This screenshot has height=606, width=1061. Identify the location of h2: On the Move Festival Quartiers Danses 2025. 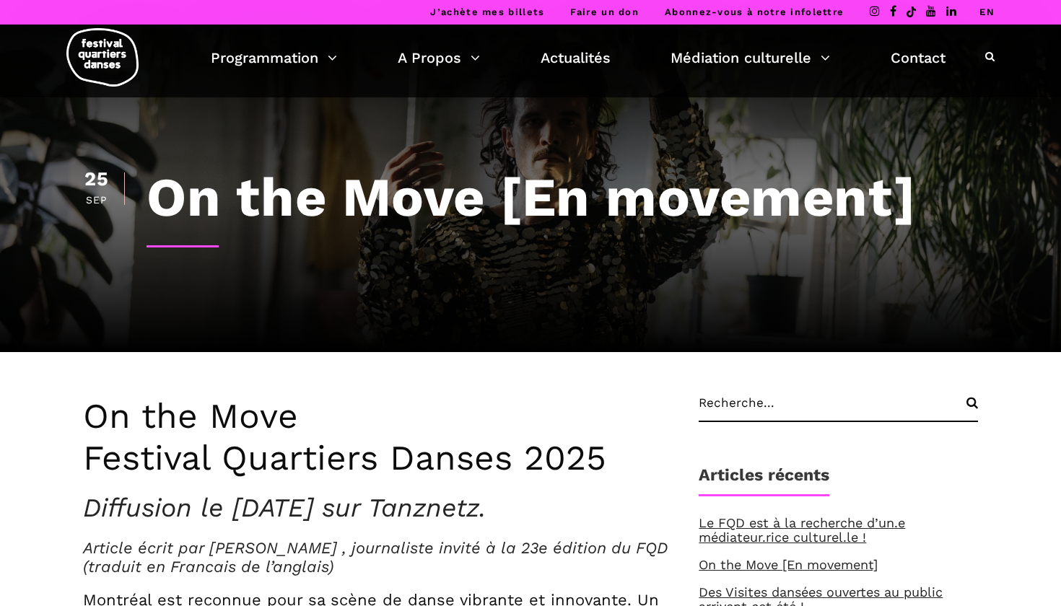
(376, 437).